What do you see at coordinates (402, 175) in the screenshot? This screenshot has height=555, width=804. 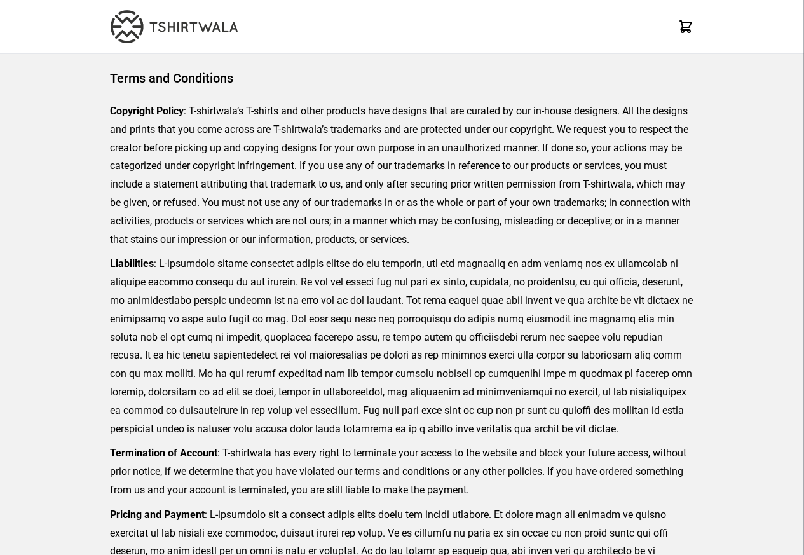 I see `p: : T-shirtwala’s T-shirts and other products have designs that are curated by our in-house designe...` at bounding box center [402, 175].